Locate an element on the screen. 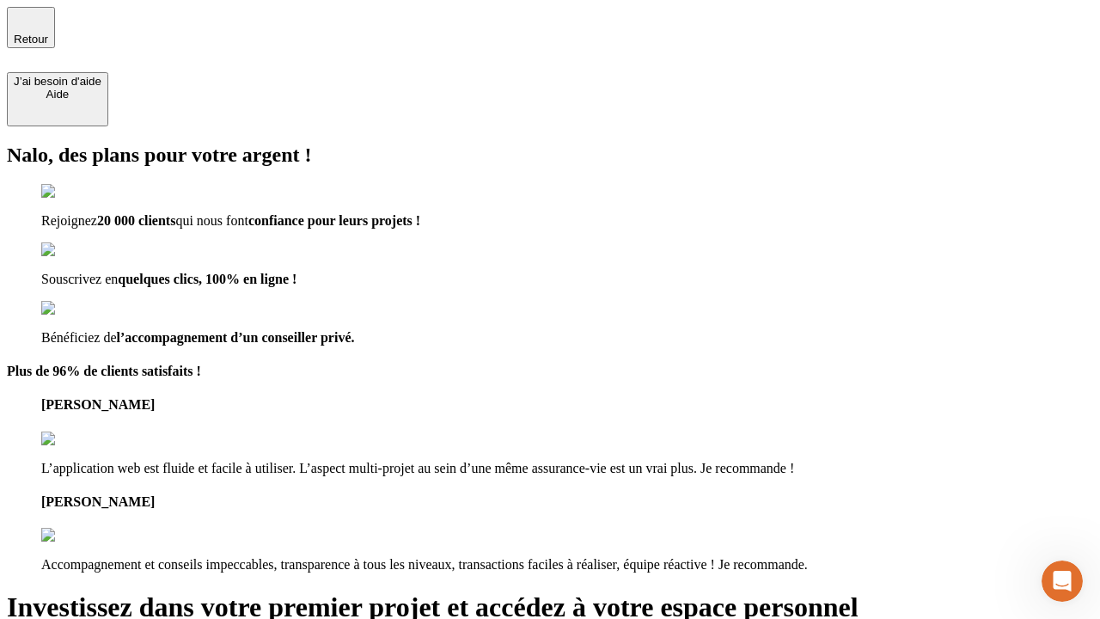 This screenshot has width=1100, height=619. span: quelques clics, 100% en ligne ! is located at coordinates (207, 278).